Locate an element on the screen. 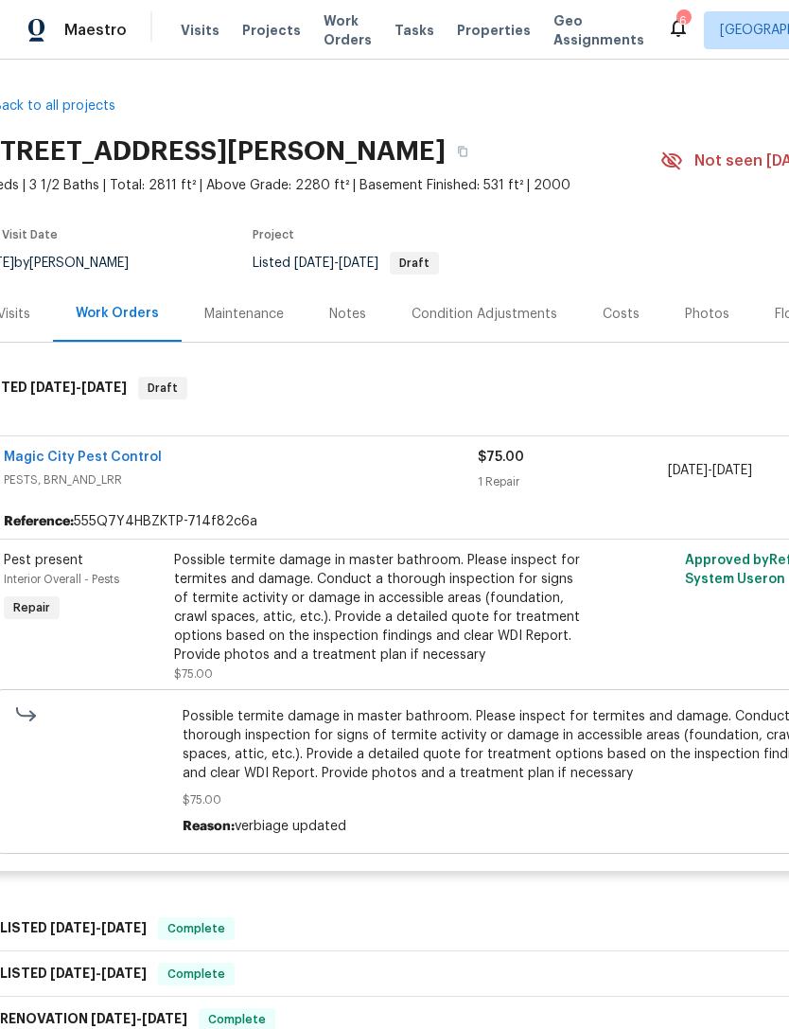 This screenshot has width=789, height=1029. span: Maestro is located at coordinates (96, 30).